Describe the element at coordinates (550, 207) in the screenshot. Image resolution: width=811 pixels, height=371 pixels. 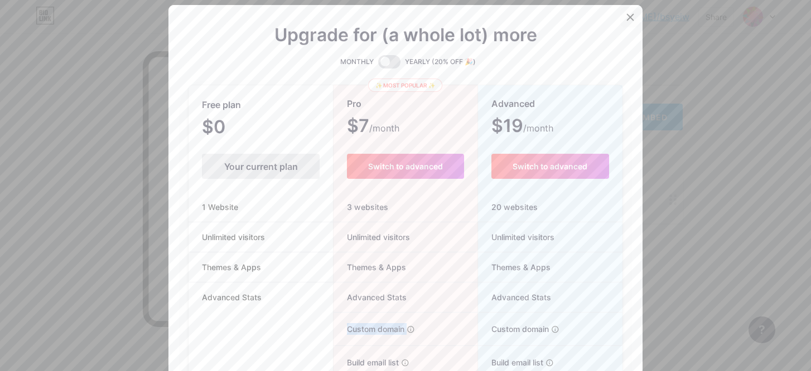
I see `div: 20 websites` at that location.